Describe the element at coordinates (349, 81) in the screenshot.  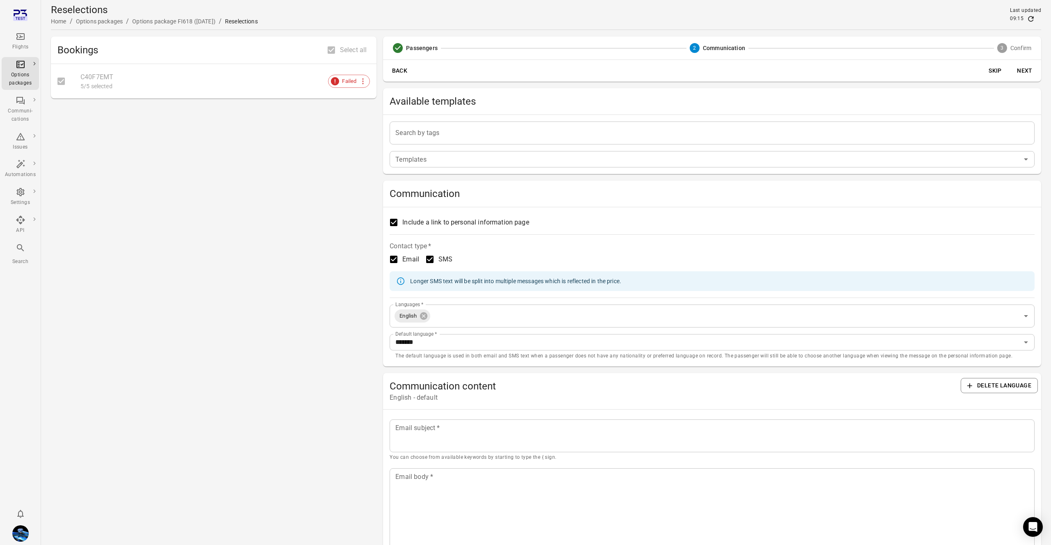
I see `div: Failed` at that location.